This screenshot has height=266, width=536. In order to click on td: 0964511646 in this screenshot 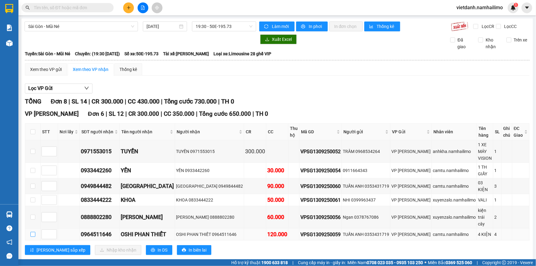, I will do `click(100, 234)`.